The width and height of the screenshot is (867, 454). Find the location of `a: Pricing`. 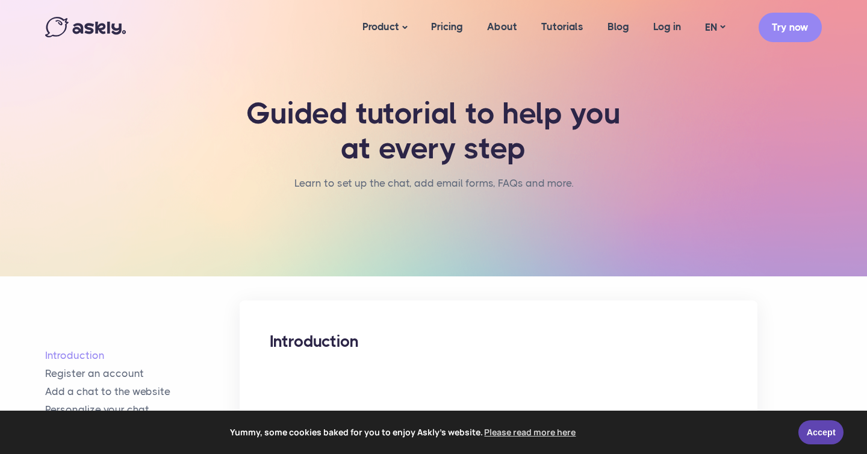

a: Pricing is located at coordinates (447, 26).